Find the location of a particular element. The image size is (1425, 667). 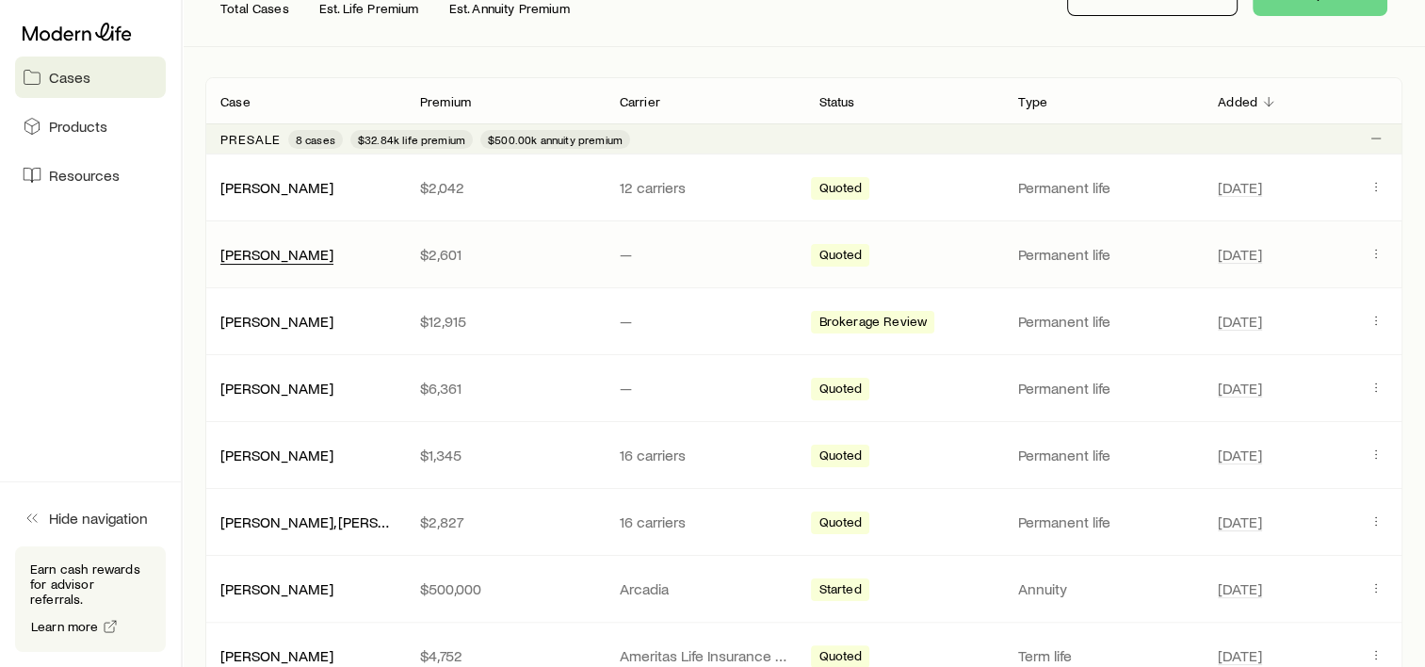

span: Learn more is located at coordinates (65, 626).